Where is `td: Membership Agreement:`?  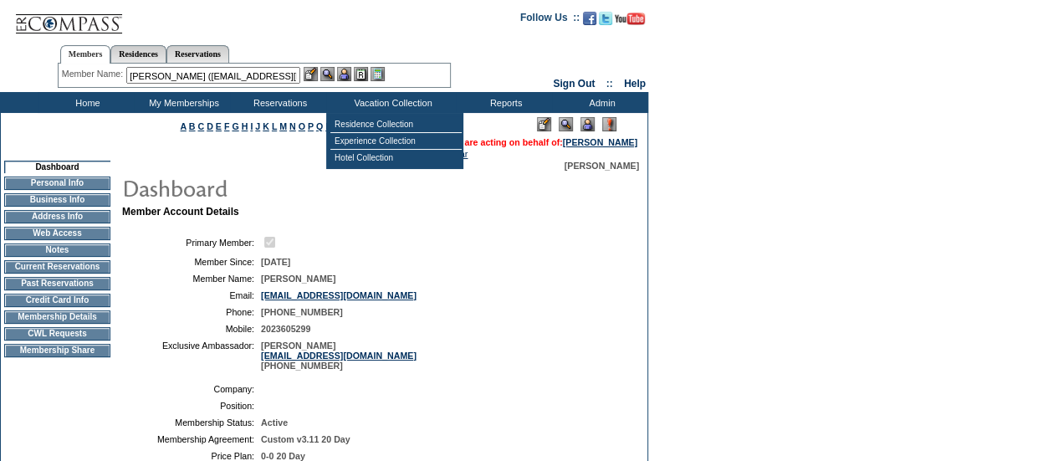 td: Membership Agreement: is located at coordinates (192, 439).